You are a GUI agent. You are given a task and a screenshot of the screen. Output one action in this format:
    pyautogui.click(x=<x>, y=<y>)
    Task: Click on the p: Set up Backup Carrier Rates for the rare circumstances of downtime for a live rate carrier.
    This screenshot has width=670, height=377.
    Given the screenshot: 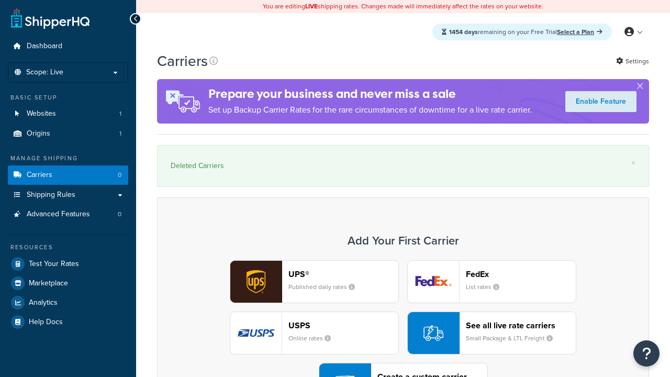 What is the action you would take?
    pyautogui.click(x=370, y=110)
    